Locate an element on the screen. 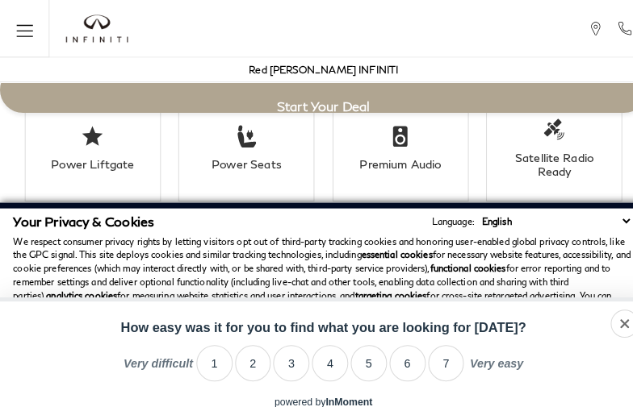 The image size is (633, 407). strong: functional cookies is located at coordinates (457, 262).